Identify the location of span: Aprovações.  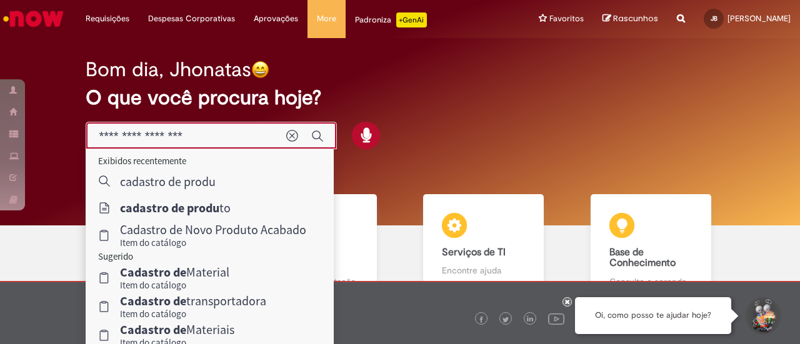
(276, 19).